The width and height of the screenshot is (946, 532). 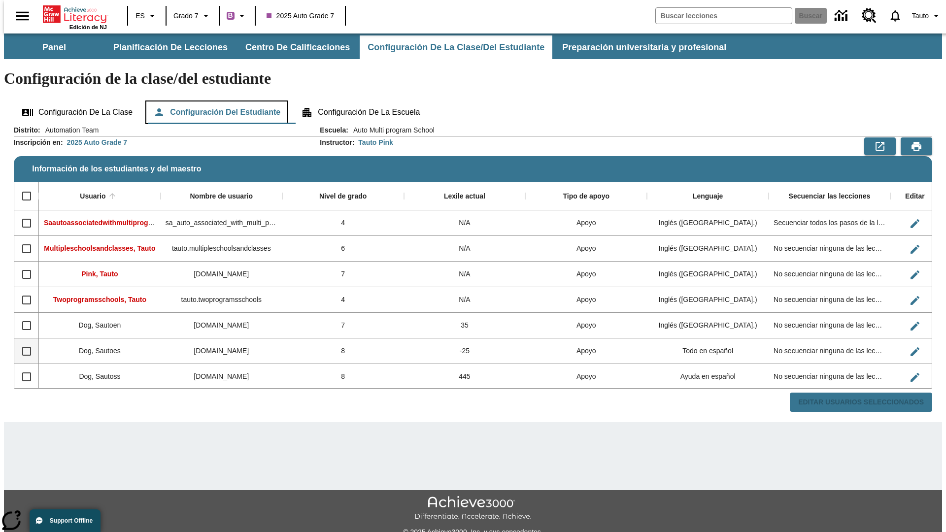 What do you see at coordinates (193, 16) in the screenshot?
I see `button: Grado: Grado 7, Elige un grado` at bounding box center [193, 16].